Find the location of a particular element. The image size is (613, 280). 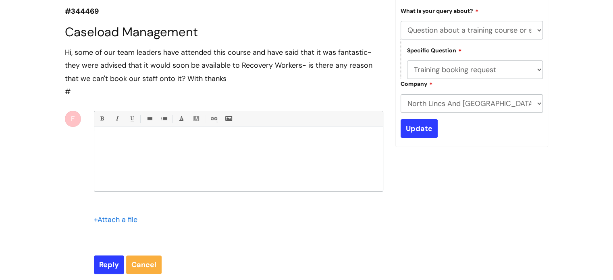

label: What is your query about? is located at coordinates (440, 10).